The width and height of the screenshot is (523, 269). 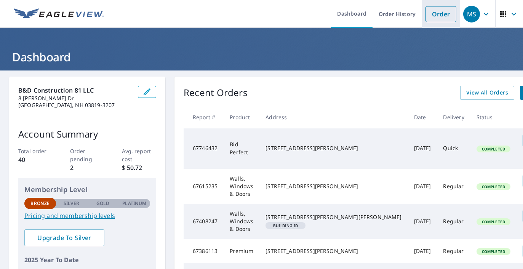 I want to click on td: 67408247, so click(x=204, y=221).